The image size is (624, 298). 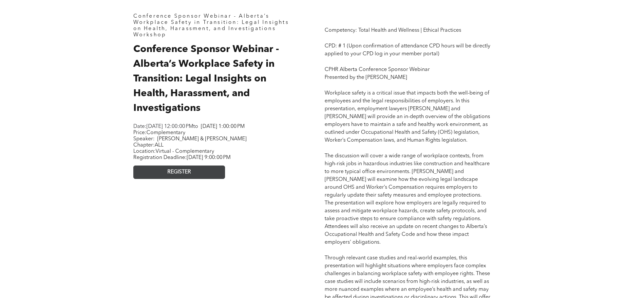 What do you see at coordinates (166, 127) in the screenshot?
I see `span: Date: to` at bounding box center [166, 127].